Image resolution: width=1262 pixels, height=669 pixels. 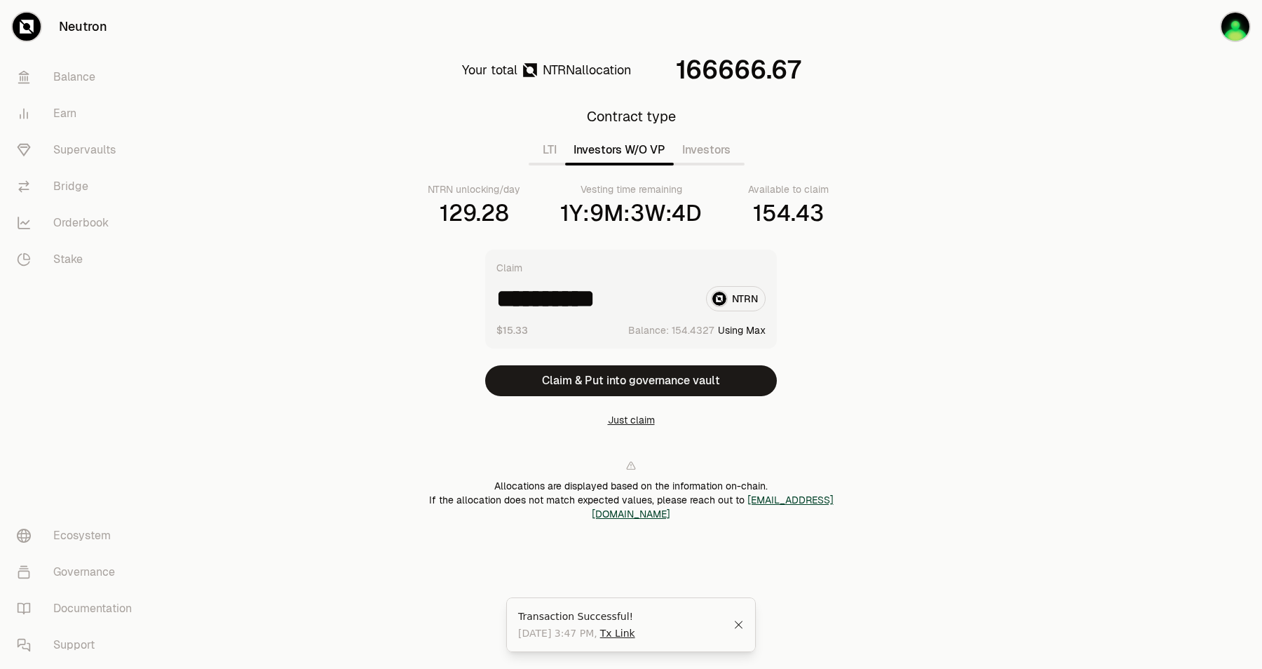 What do you see at coordinates (1236, 27) in the screenshot?
I see `img: Million Dollars` at bounding box center [1236, 27].